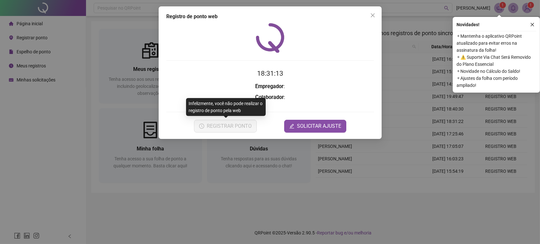  What do you see at coordinates (315, 126) in the screenshot?
I see `button: editSOLICITAR AJUSTE` at bounding box center [315, 126].